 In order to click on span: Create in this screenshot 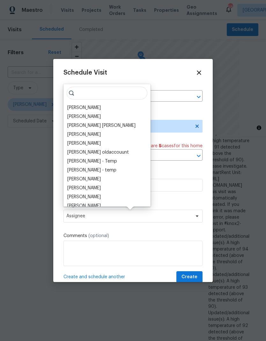, I will do `click(189, 277)`.